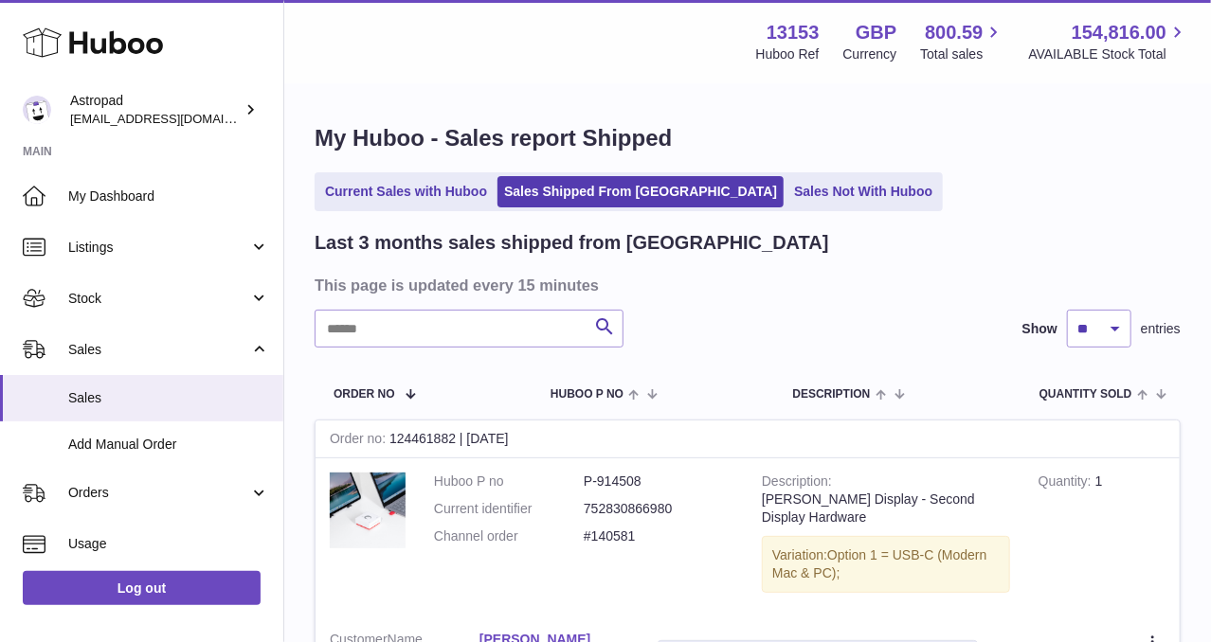 The height and width of the screenshot is (642, 1211). Describe the element at coordinates (158, 299) in the screenshot. I see `span: Stock` at that location.